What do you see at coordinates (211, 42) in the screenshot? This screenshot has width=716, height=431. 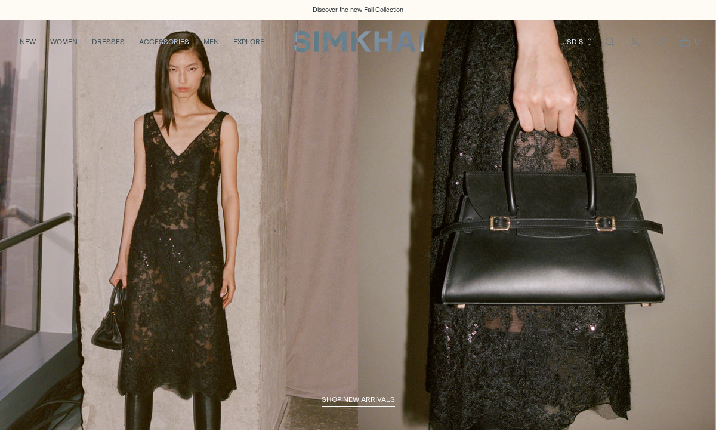 I see `a: MEN` at bounding box center [211, 42].